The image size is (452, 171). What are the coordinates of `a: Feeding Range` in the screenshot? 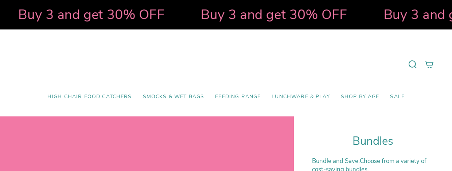 It's located at (238, 97).